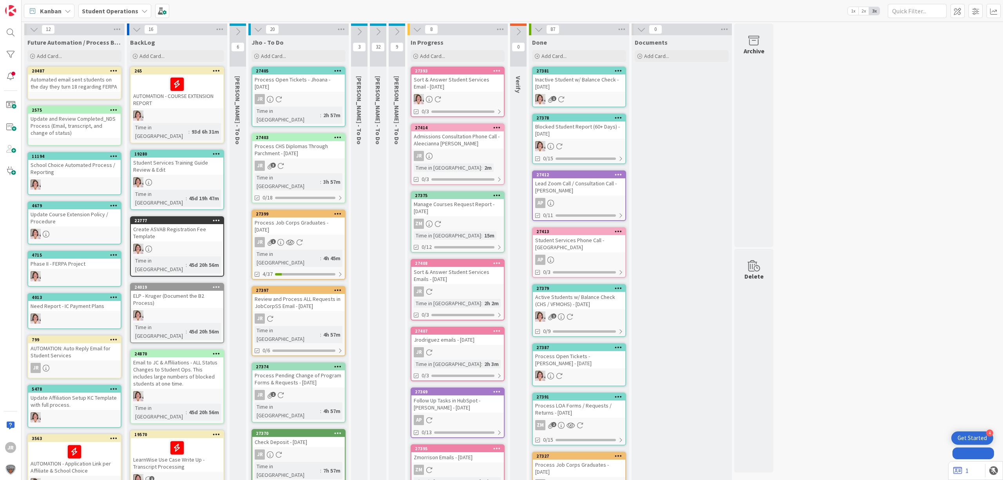 This screenshot has width=1003, height=480. Describe the element at coordinates (426, 432) in the screenshot. I see `span: 0/13` at that location.